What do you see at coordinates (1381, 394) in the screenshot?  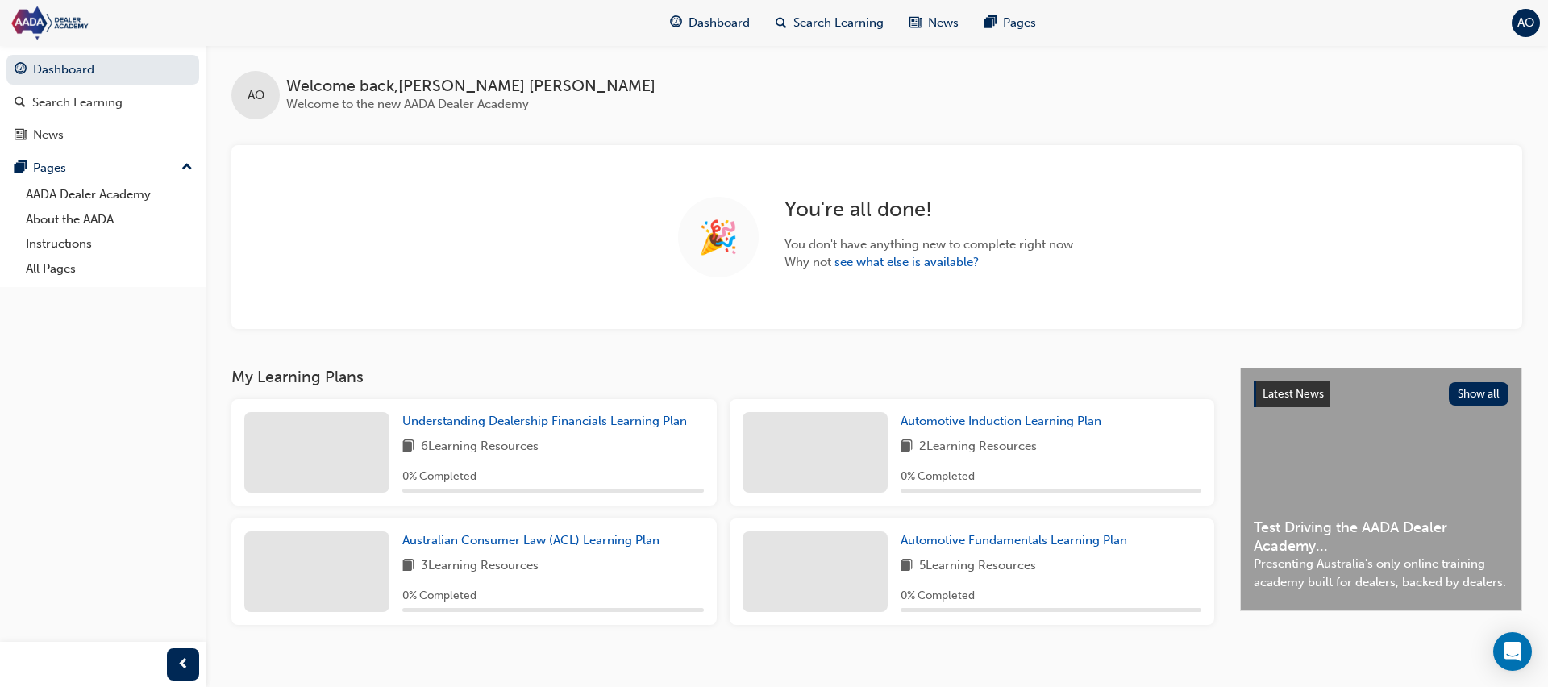 I see `a: Latest NewsShow all` at bounding box center [1381, 394].